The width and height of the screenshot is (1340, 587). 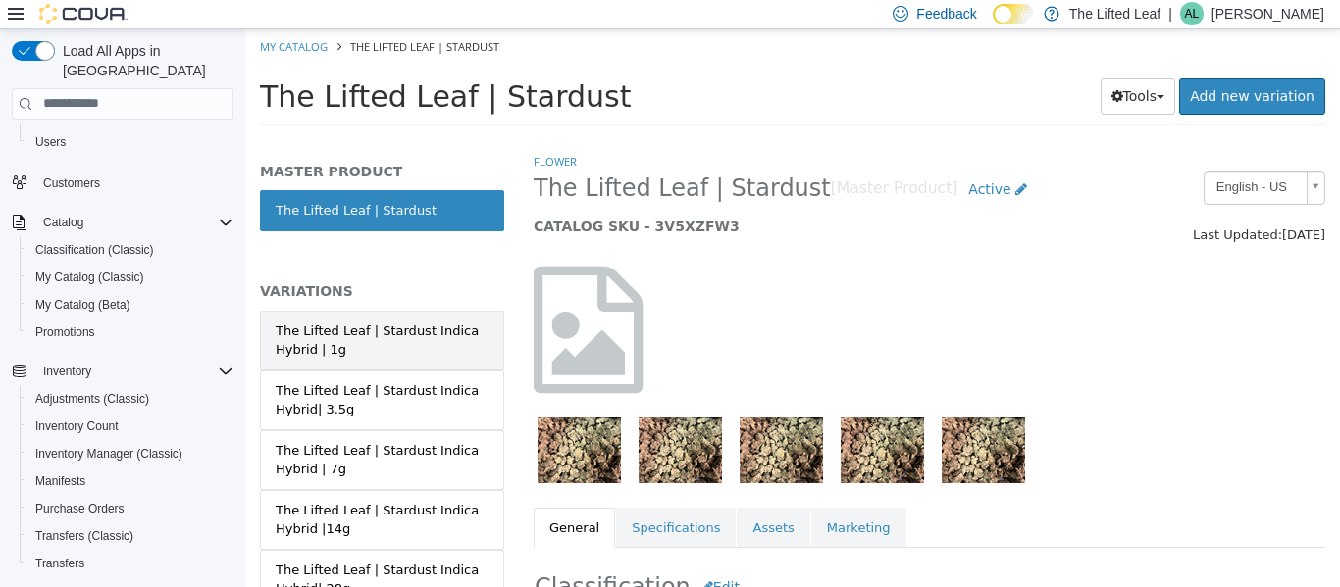 I want to click on p: The Lifted Leaf, so click(x=1114, y=14).